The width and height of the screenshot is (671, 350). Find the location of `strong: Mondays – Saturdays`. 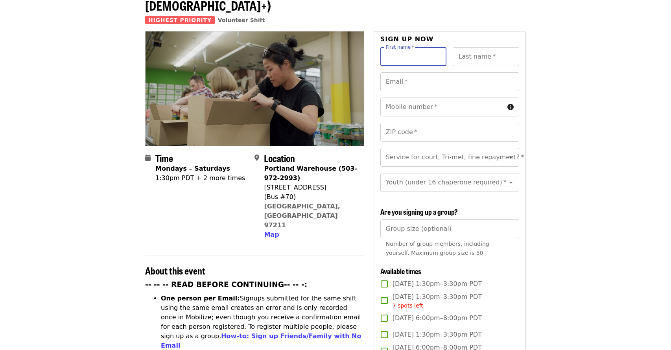

strong: Mondays – Saturdays is located at coordinates (193, 168).